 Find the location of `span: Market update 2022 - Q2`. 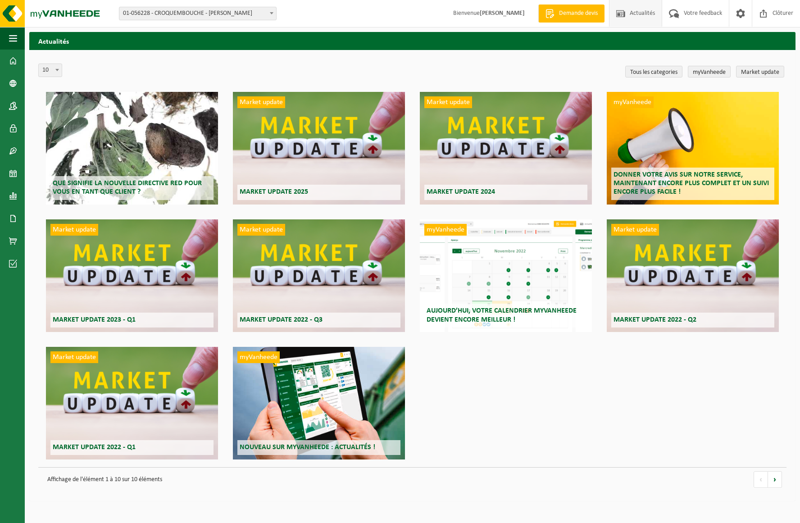

span: Market update 2022 - Q2 is located at coordinates (655, 320).